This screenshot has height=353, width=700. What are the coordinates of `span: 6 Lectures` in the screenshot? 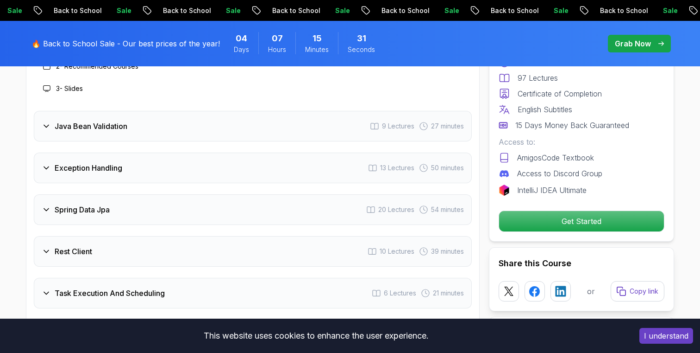 It's located at (400, 293).